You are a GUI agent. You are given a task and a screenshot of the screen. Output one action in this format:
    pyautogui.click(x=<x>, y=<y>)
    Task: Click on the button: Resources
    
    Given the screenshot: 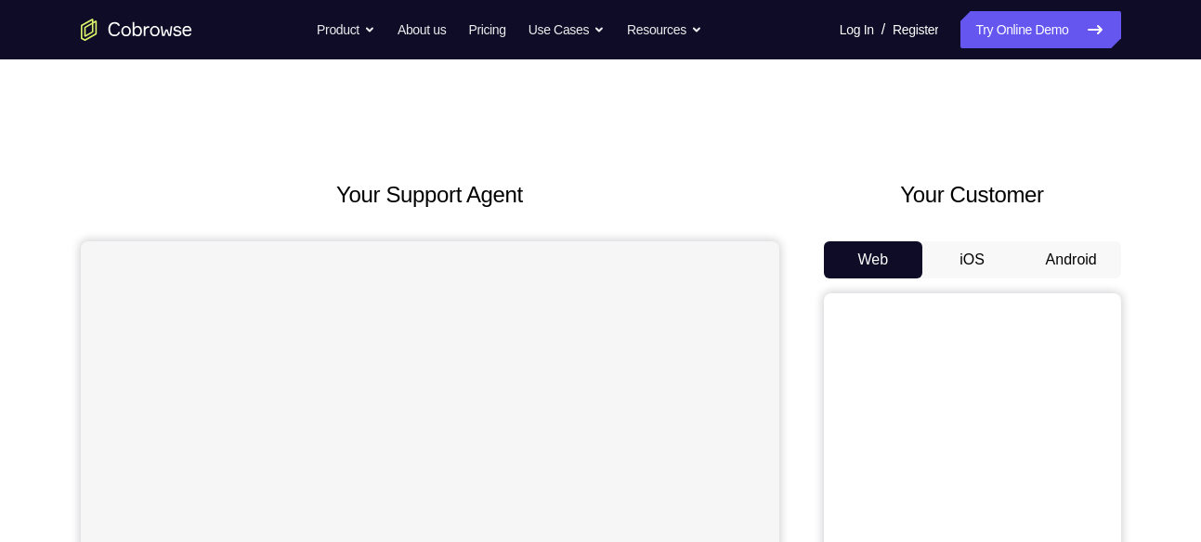 What is the action you would take?
    pyautogui.click(x=664, y=30)
    